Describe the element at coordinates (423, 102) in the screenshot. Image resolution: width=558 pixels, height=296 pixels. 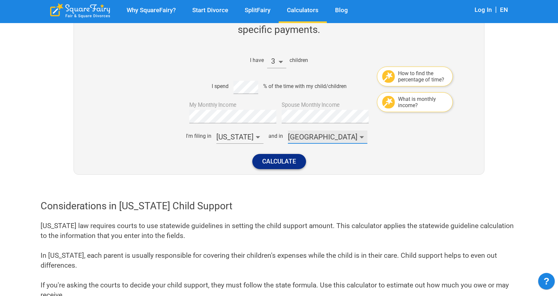
I see `div: What is monthly income?` at that location.